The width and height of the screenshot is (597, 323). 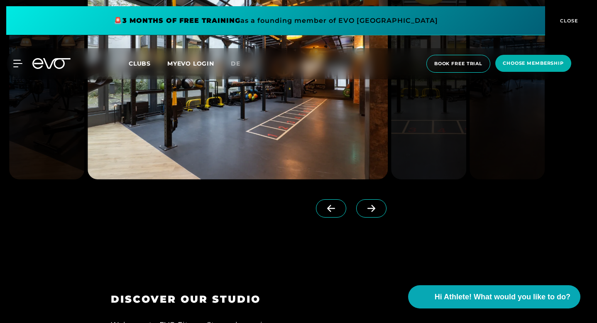 I want to click on a: Clubs, so click(x=148, y=63).